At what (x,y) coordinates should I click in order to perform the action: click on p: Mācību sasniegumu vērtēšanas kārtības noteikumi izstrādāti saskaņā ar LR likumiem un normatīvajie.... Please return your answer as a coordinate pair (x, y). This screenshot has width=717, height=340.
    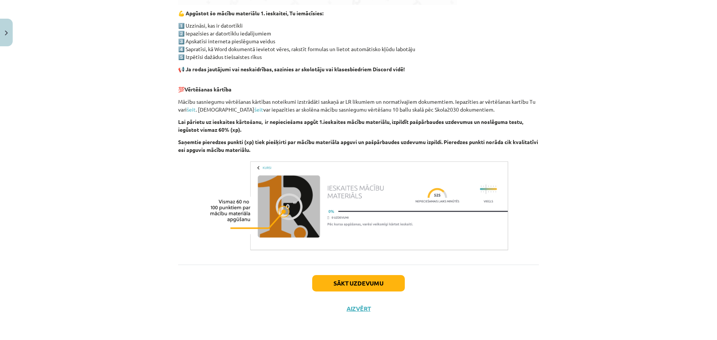
    Looking at the image, I should click on (359, 106).